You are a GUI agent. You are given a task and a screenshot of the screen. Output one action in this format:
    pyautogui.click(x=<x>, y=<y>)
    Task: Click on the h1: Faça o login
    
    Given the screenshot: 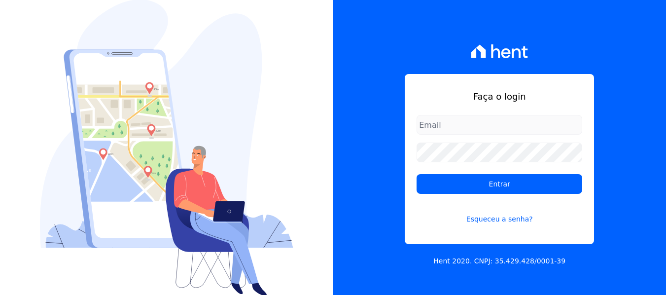 What is the action you would take?
    pyautogui.click(x=499, y=96)
    